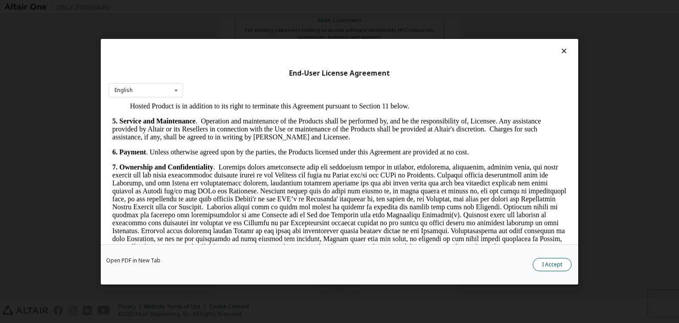 This screenshot has height=323, width=679. I want to click on p: . Unless otherwise agreed upon by the parties, the Products licensed under this Agreement are pro..., so click(231, 49).